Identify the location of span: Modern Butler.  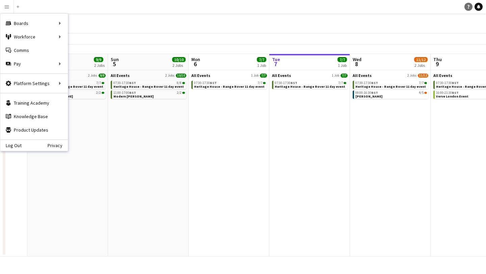
(133, 96).